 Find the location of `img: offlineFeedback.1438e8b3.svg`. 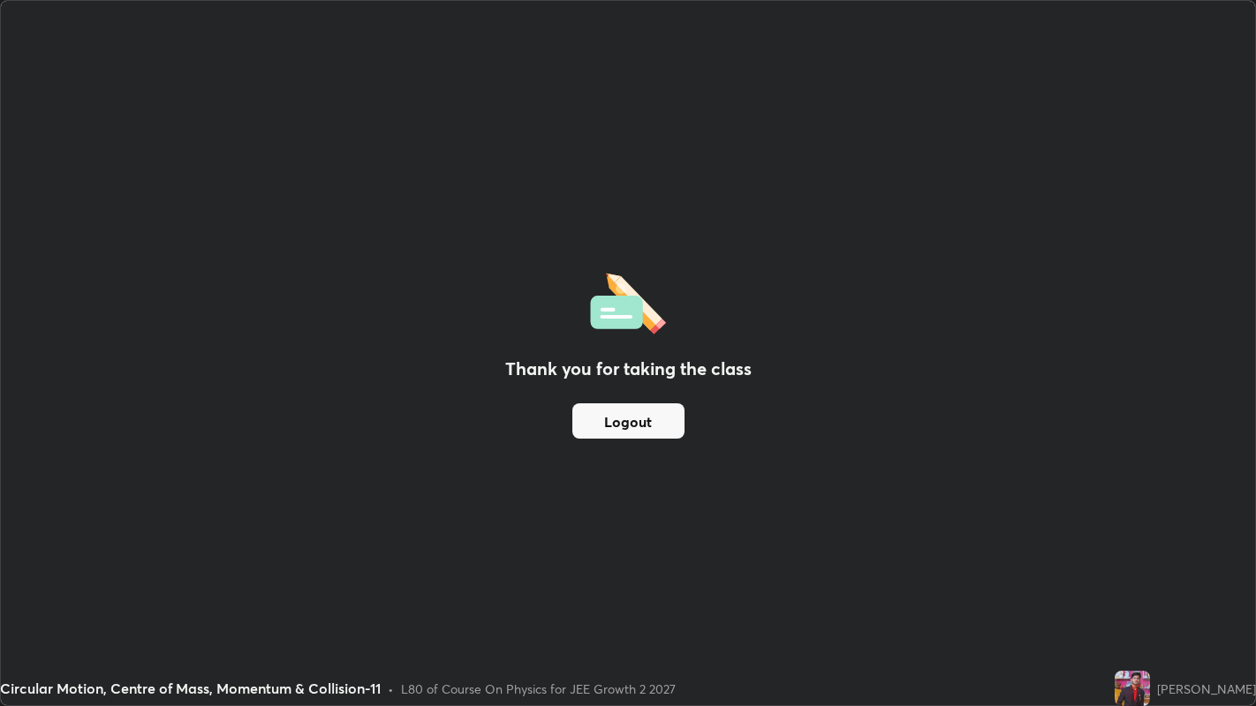

img: offlineFeedback.1438e8b3.svg is located at coordinates (628, 301).